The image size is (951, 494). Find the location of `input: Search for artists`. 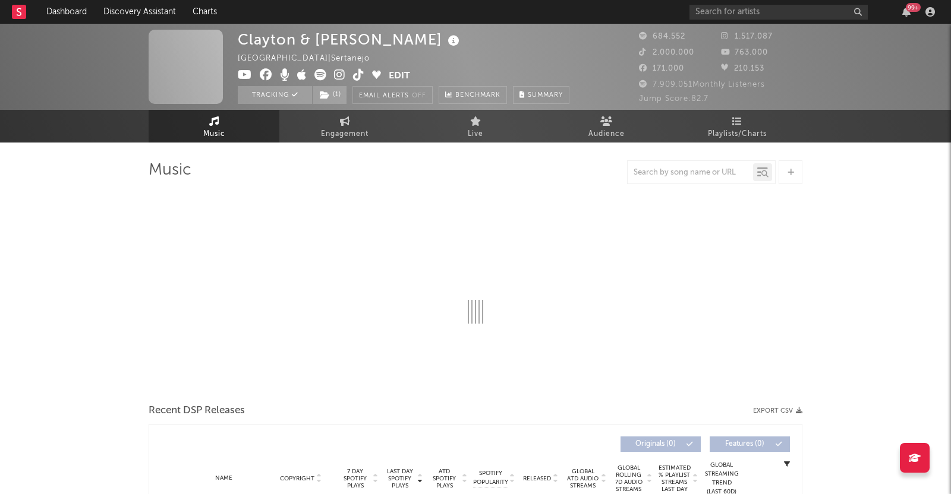

input: Search for artists is located at coordinates (778, 12).